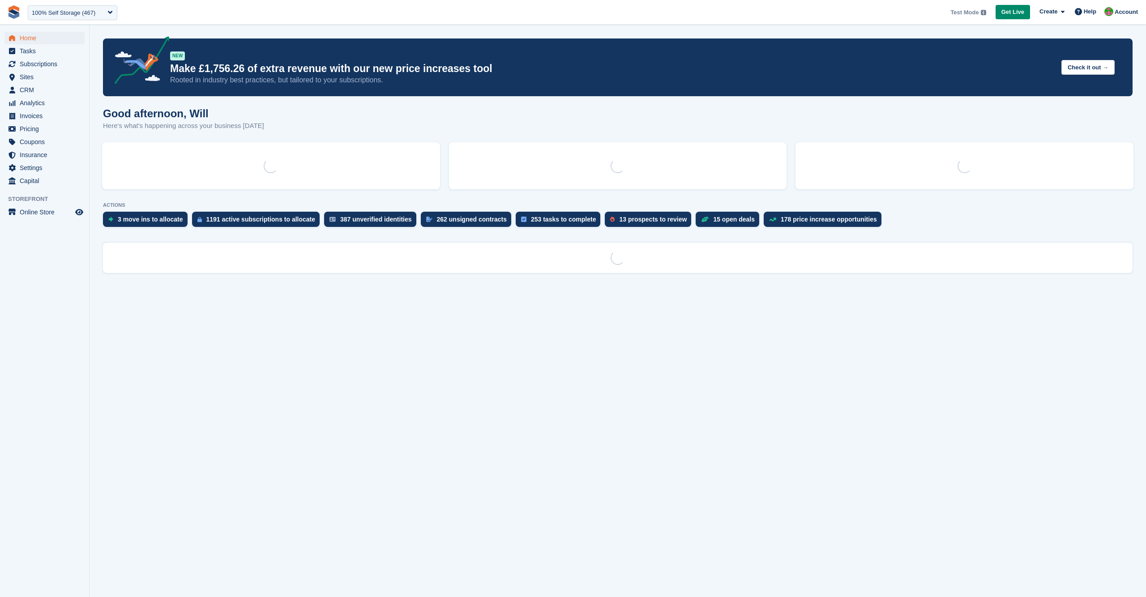 This screenshot has height=597, width=1146. What do you see at coordinates (468, 222) in the screenshot?
I see `a: 262 unsigned contracts` at bounding box center [468, 222].